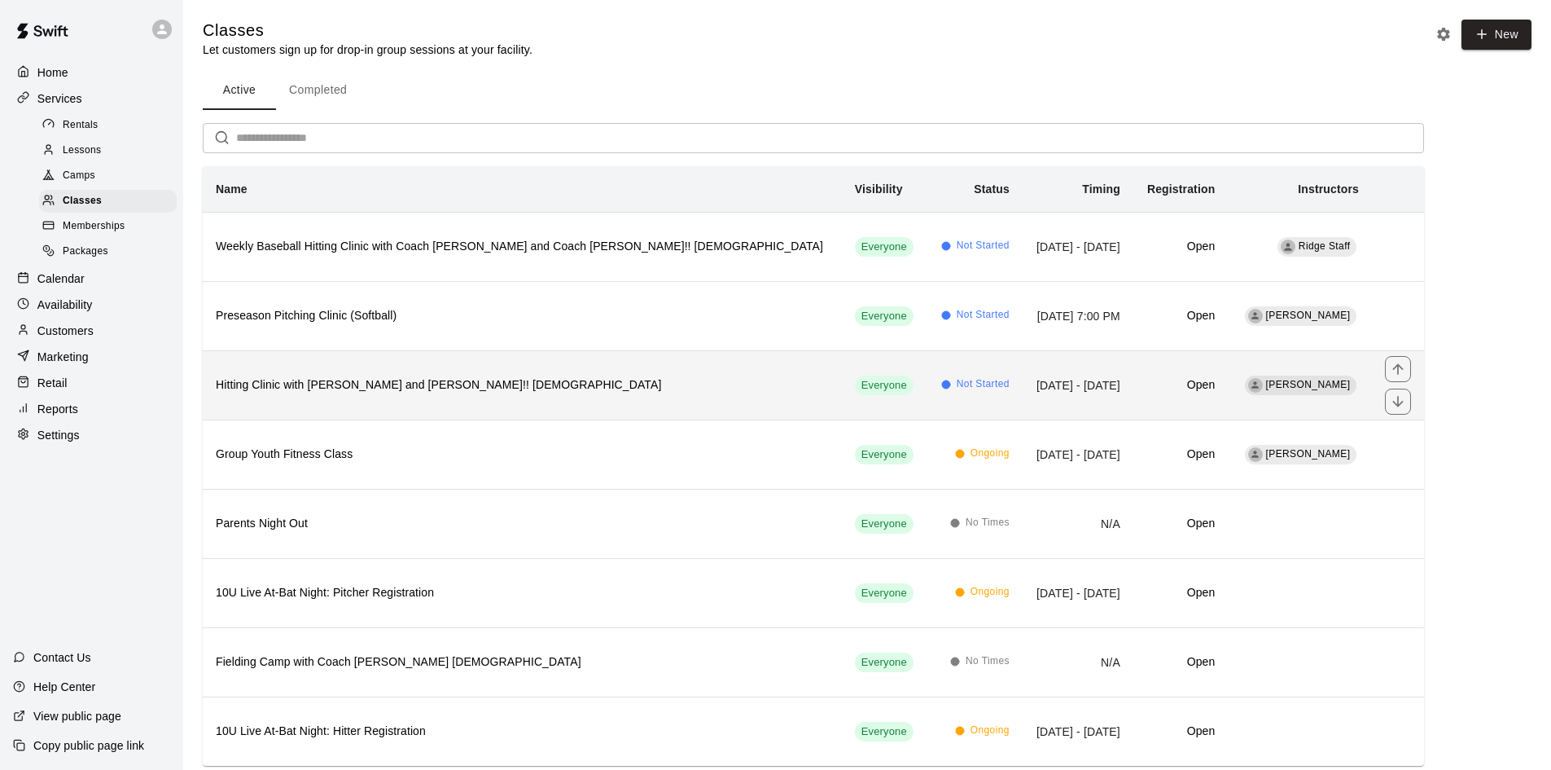 Image resolution: width=1551 pixels, height=770 pixels. What do you see at coordinates (91, 72) in the screenshot?
I see `div: Home` at bounding box center [91, 72].